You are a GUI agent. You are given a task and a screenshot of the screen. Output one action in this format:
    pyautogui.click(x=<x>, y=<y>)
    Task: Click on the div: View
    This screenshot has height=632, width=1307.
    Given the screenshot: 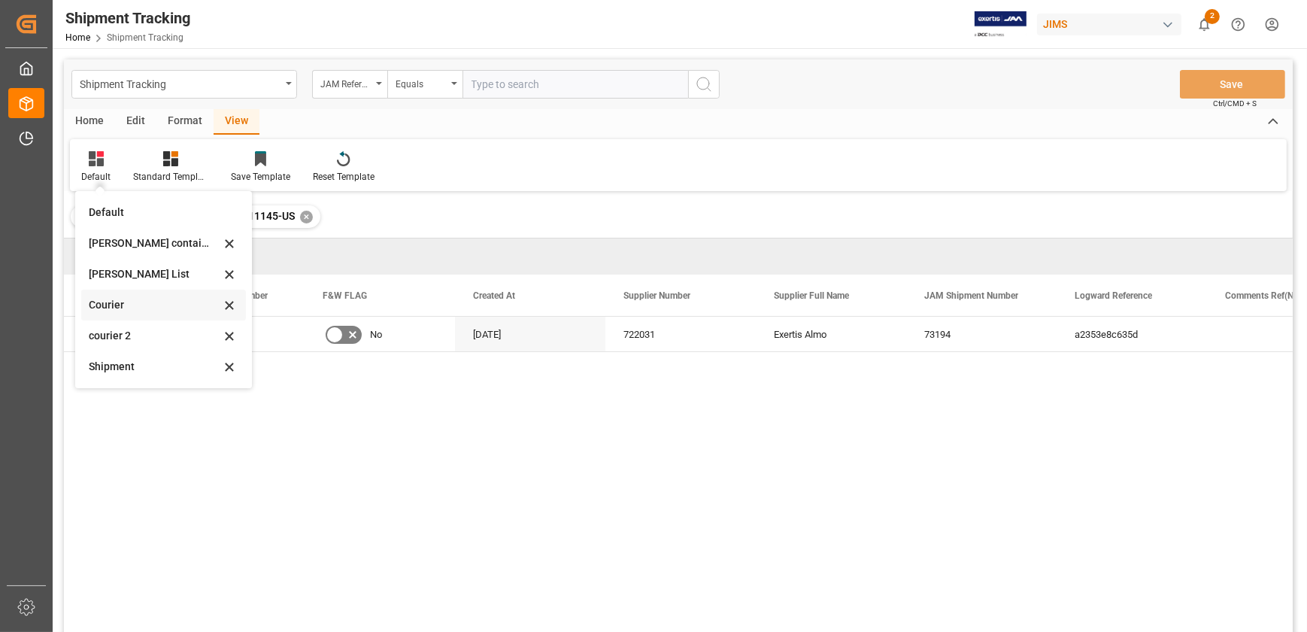 What is the action you would take?
    pyautogui.click(x=236, y=122)
    